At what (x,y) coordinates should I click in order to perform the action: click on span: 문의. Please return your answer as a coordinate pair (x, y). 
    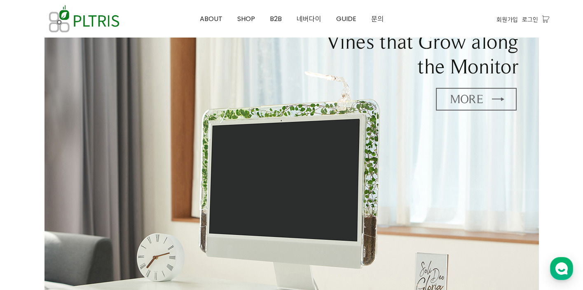
    Looking at the image, I should click on (377, 19).